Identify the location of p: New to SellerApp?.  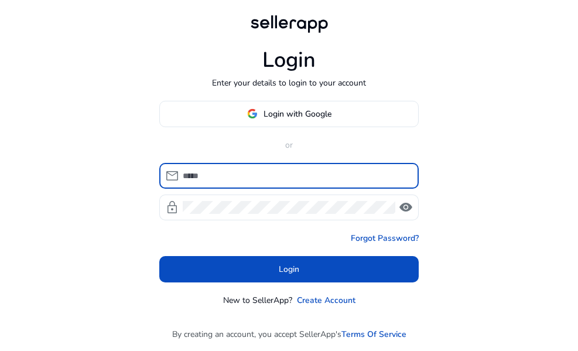
(258, 300).